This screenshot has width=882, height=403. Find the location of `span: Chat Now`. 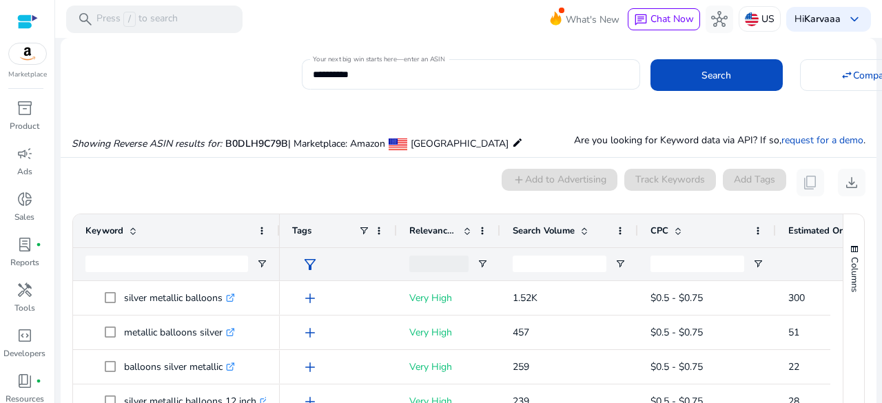

span: Chat Now is located at coordinates (672, 19).